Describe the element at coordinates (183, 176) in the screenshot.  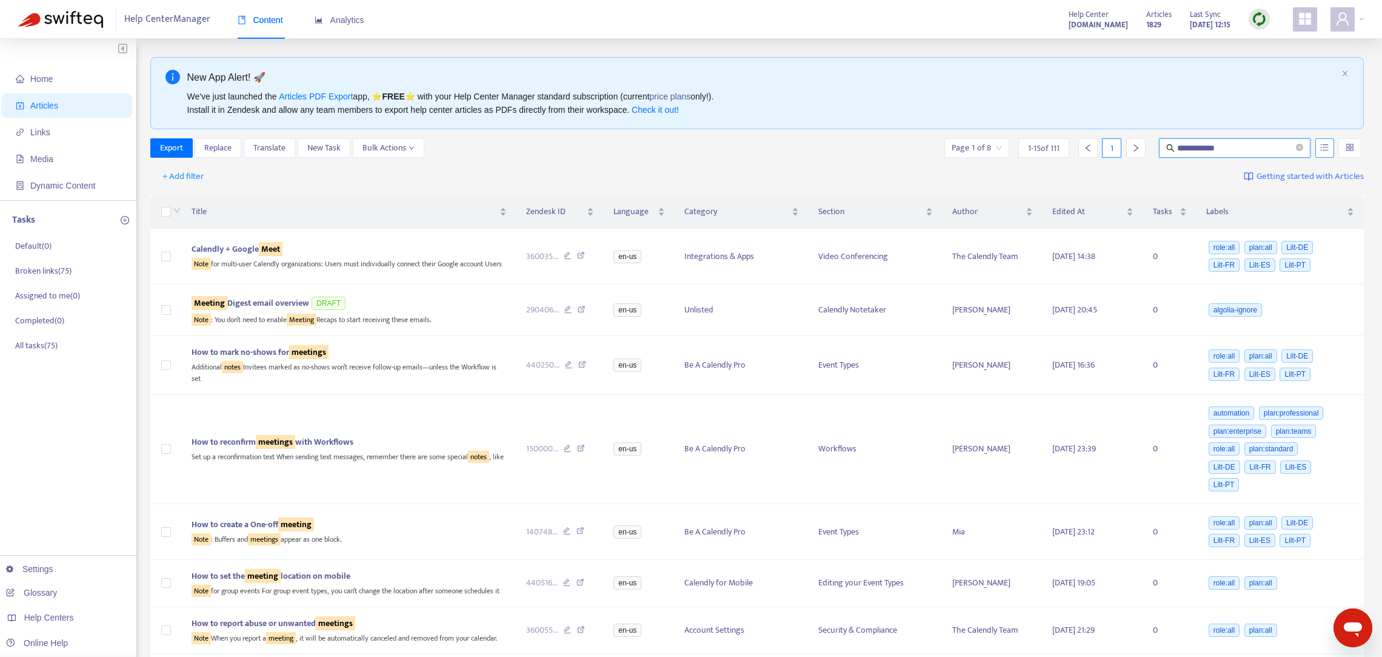
I see `span: + Add filter` at that location.